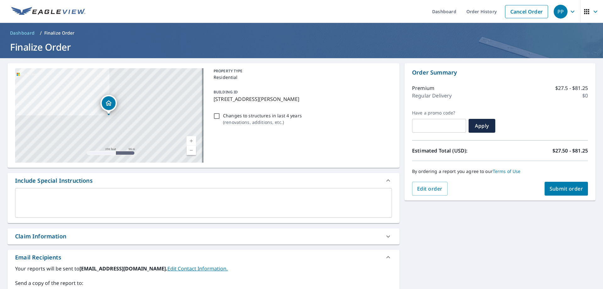  I want to click on img: EV Logo, so click(48, 12).